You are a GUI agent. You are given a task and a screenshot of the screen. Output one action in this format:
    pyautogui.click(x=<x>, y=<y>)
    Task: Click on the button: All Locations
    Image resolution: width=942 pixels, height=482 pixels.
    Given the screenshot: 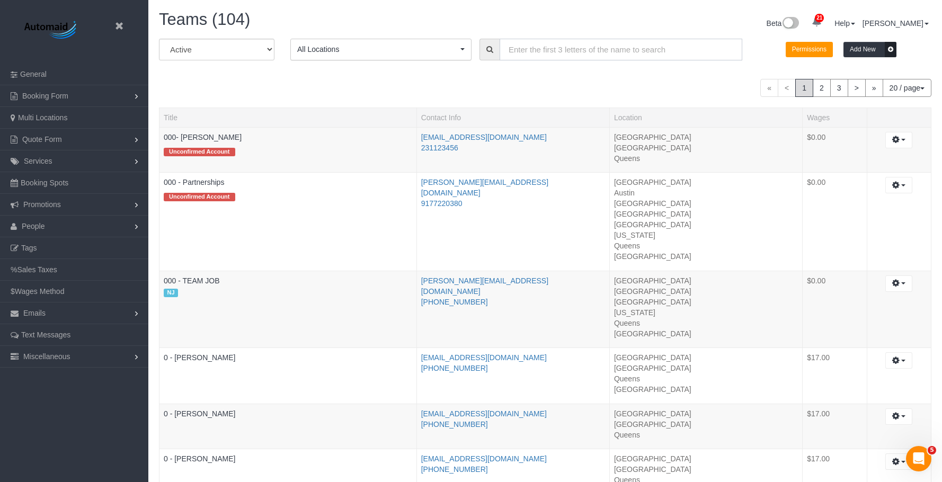 What is the action you would take?
    pyautogui.click(x=381, y=49)
    